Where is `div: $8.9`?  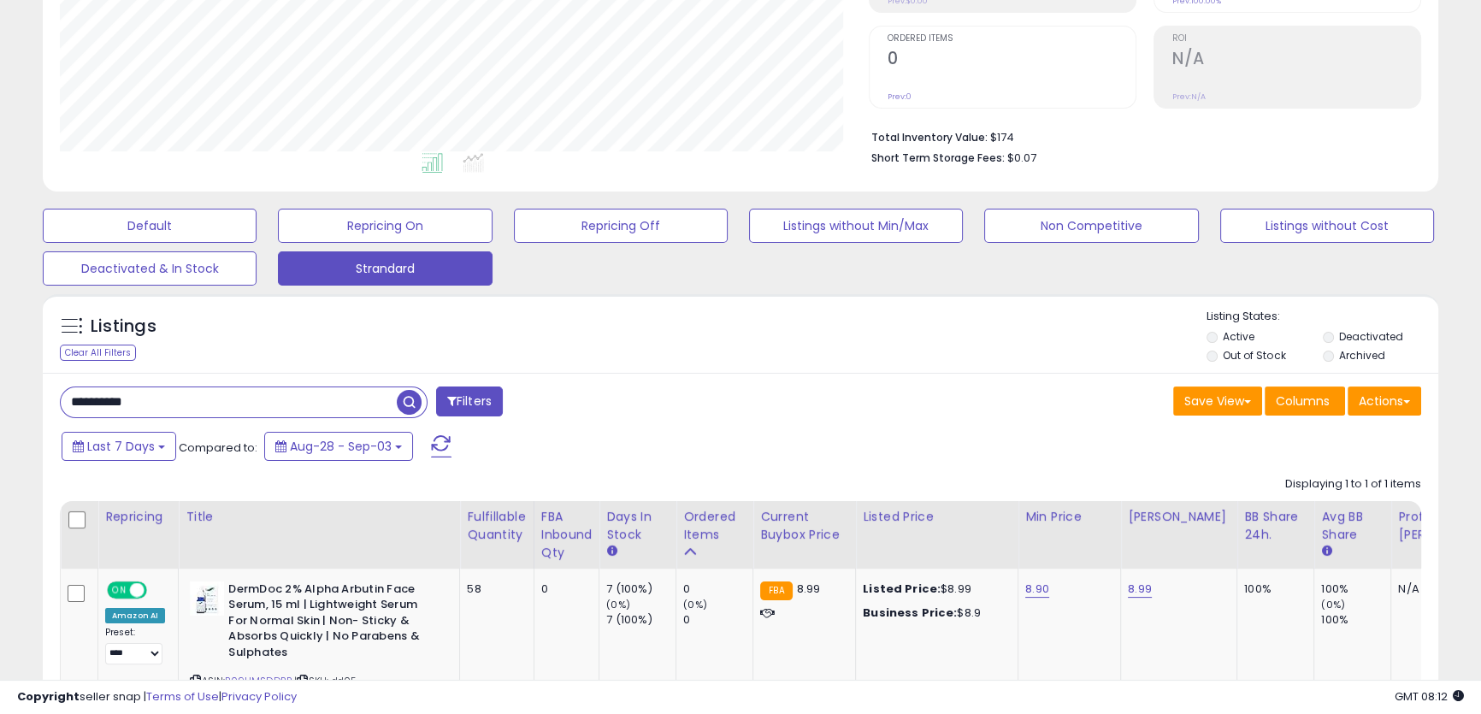 div: $8.9 is located at coordinates (934, 613).